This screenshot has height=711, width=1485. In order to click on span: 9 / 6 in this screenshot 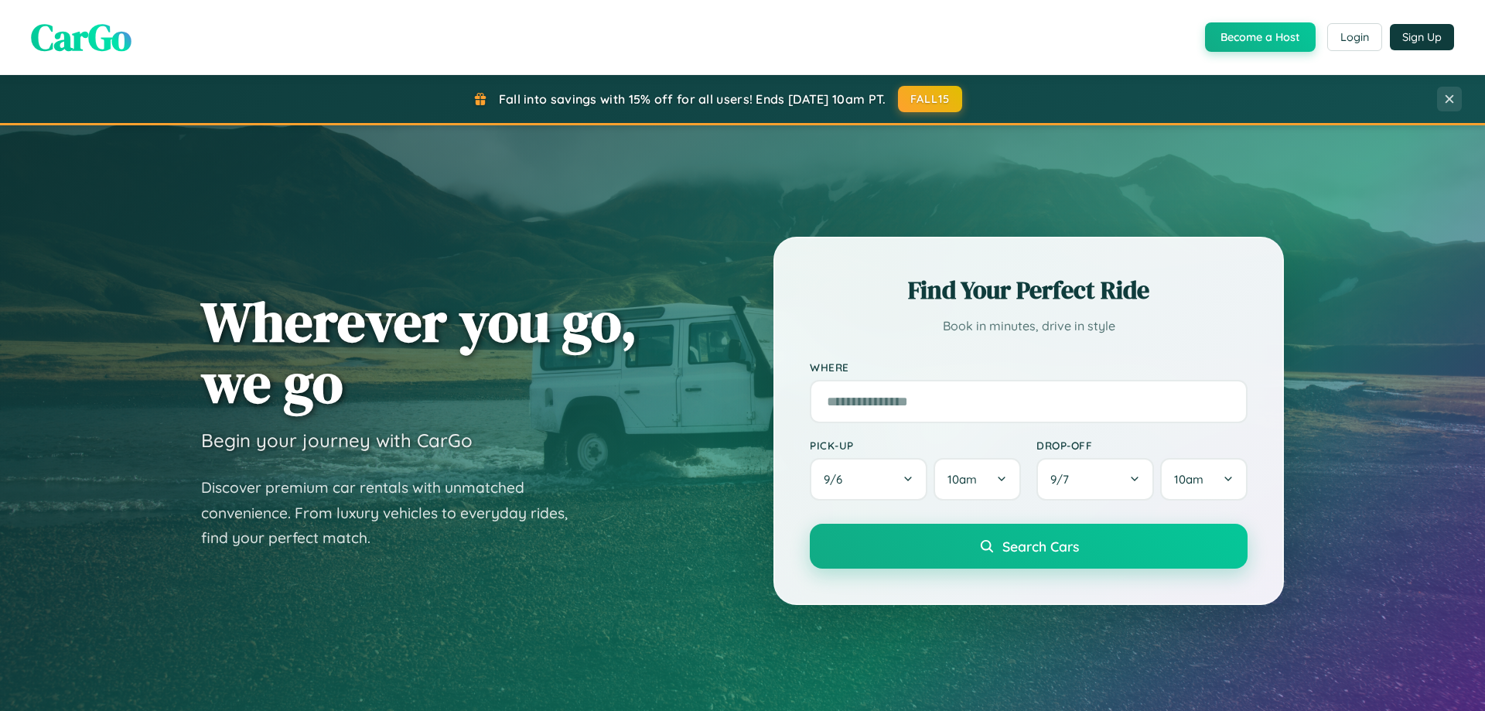, I will do `click(837, 479)`.